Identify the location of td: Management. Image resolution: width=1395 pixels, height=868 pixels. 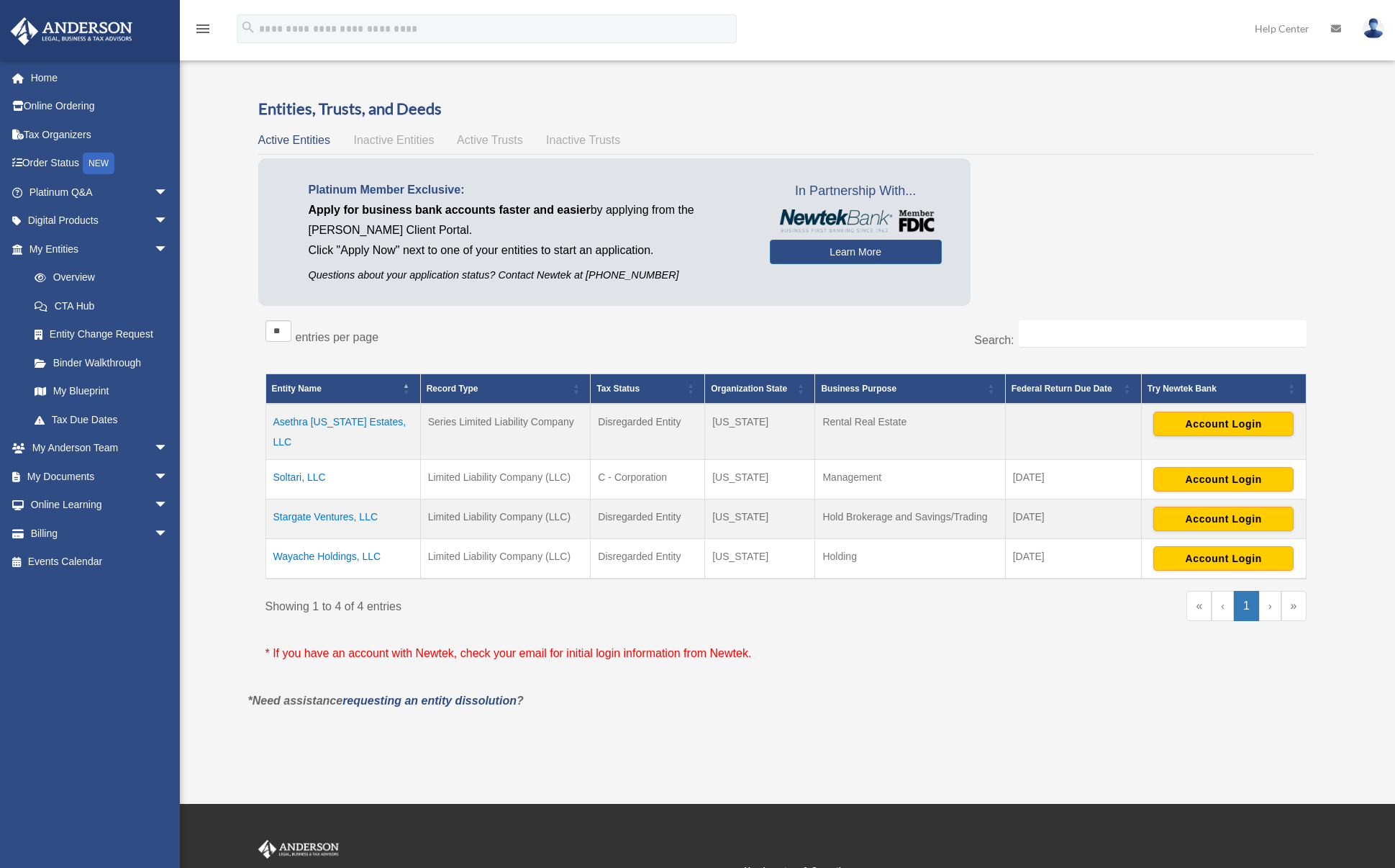
(910, 478).